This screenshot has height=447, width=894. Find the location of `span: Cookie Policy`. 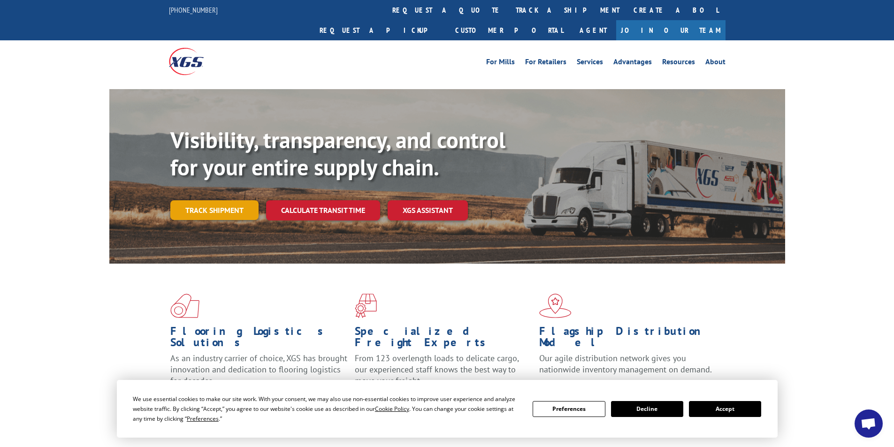

span: Cookie Policy is located at coordinates (392, 409).